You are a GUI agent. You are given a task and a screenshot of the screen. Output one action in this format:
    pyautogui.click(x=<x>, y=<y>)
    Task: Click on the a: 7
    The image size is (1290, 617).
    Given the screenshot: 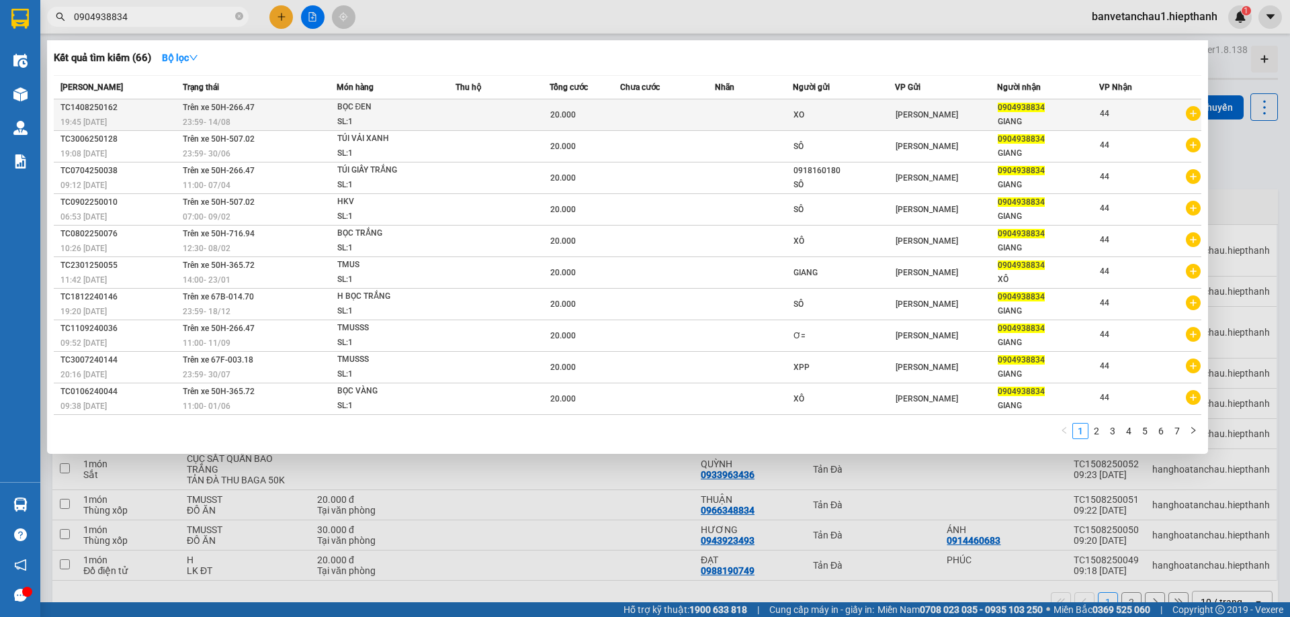 What is the action you would take?
    pyautogui.click(x=1177, y=431)
    